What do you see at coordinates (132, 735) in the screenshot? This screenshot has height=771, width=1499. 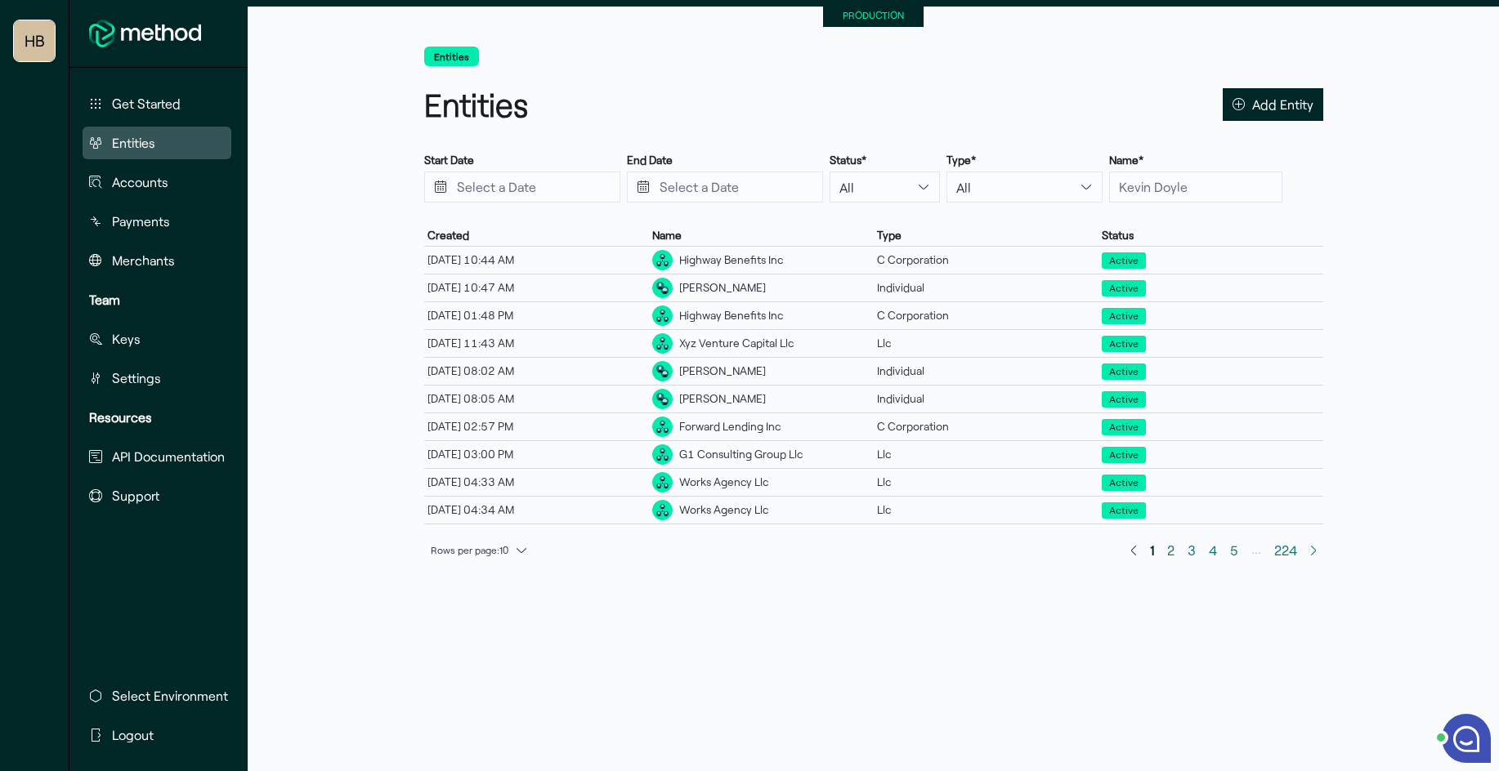 I see `span: Logout` at bounding box center [132, 735].